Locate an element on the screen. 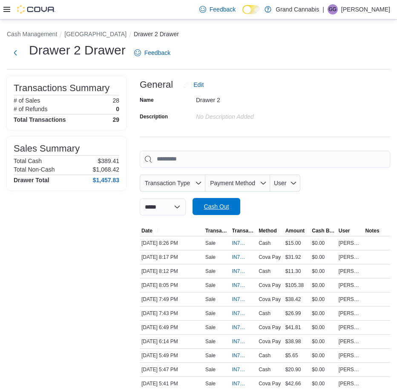 The height and width of the screenshot is (390, 397). label: Description is located at coordinates (154, 117).